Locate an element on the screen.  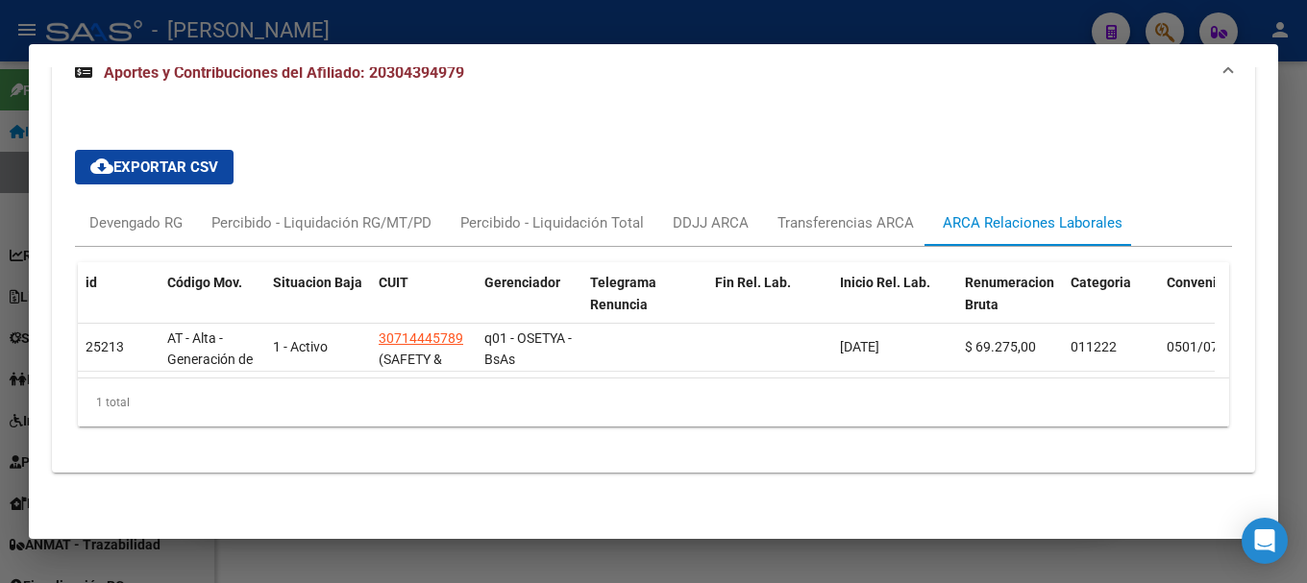
datatable-header-cell: Gerenciador is located at coordinates (530, 305).